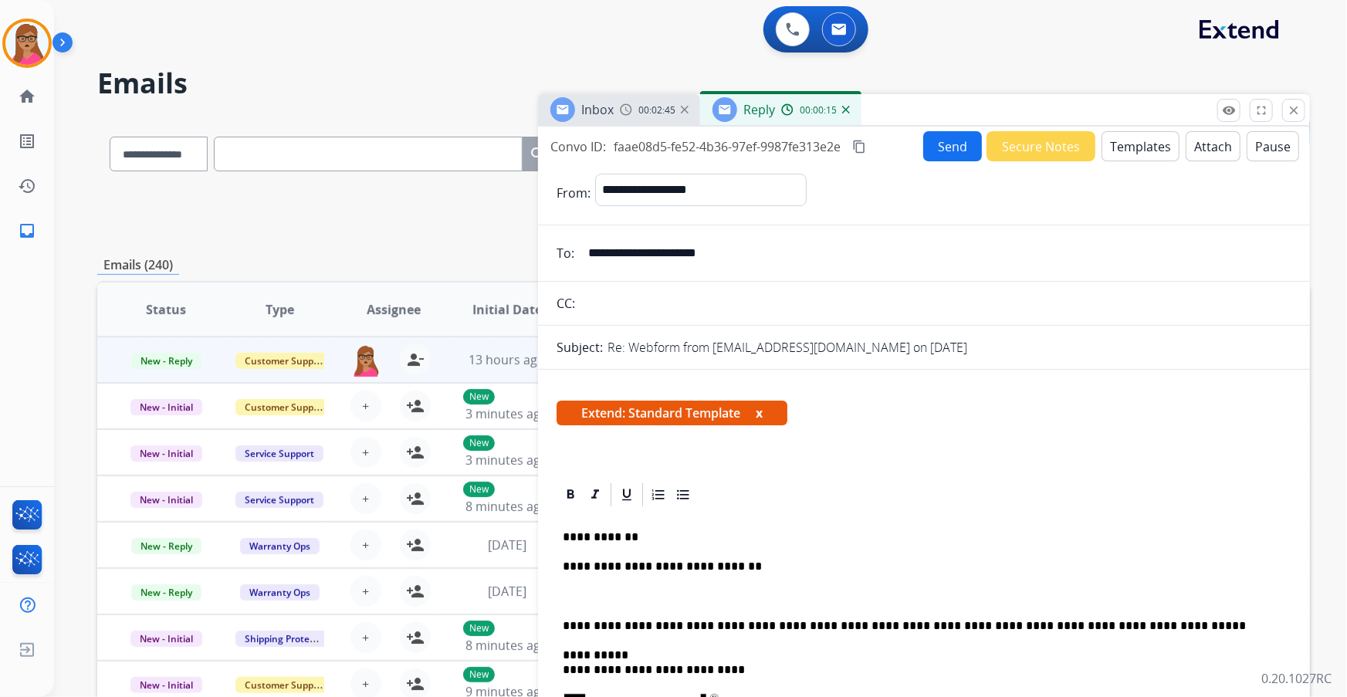  Describe the element at coordinates (507, 360) in the screenshot. I see `span: 13 hours ago` at that location.